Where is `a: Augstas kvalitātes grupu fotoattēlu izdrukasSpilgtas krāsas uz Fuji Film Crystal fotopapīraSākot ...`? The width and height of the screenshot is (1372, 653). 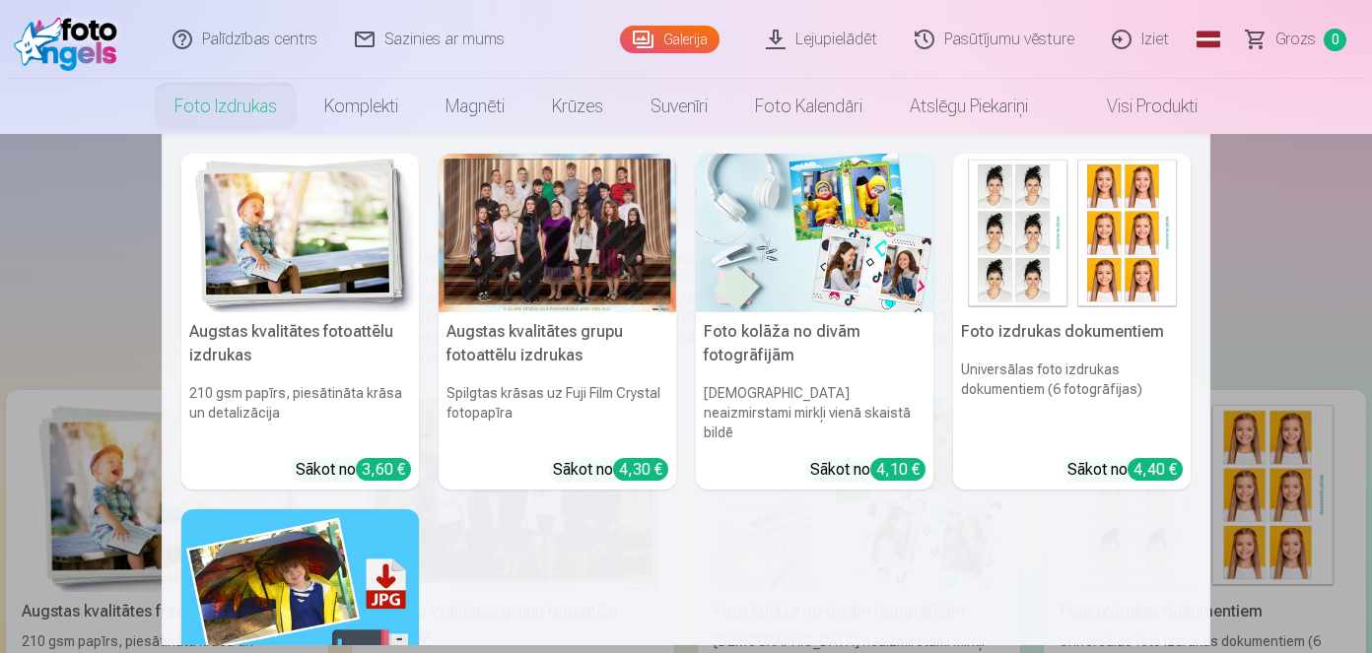 a: Augstas kvalitātes grupu fotoattēlu izdrukasSpilgtas krāsas uz Fuji Film Crystal fotopapīraSākot ... is located at coordinates (557, 321).